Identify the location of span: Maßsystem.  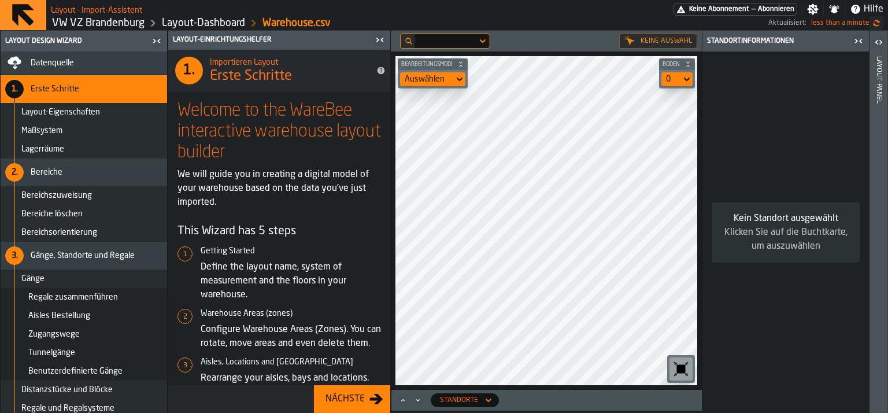
(42, 131).